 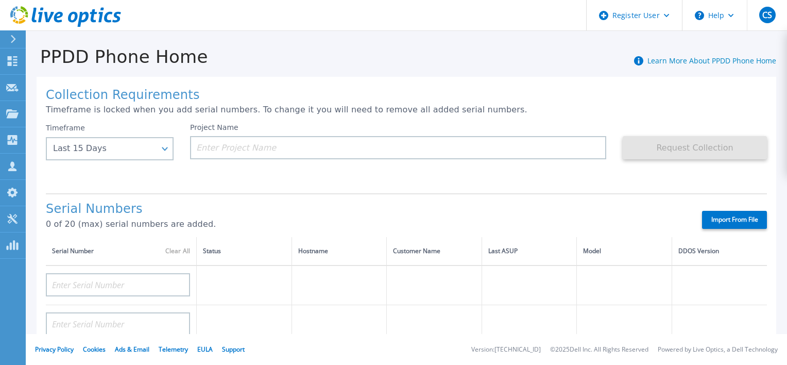 What do you see at coordinates (767, 15) in the screenshot?
I see `span: CS` at bounding box center [767, 15].